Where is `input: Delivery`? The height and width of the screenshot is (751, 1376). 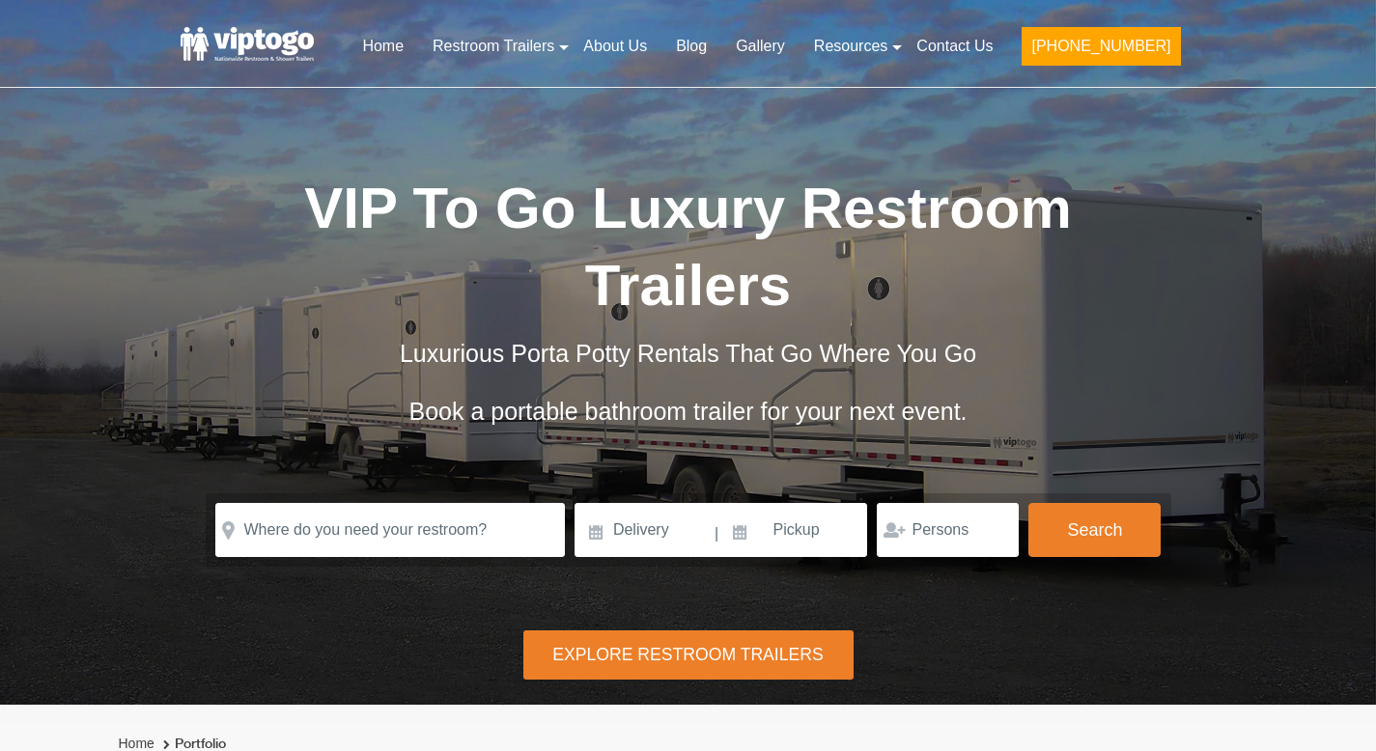
input: Delivery is located at coordinates (643, 530).